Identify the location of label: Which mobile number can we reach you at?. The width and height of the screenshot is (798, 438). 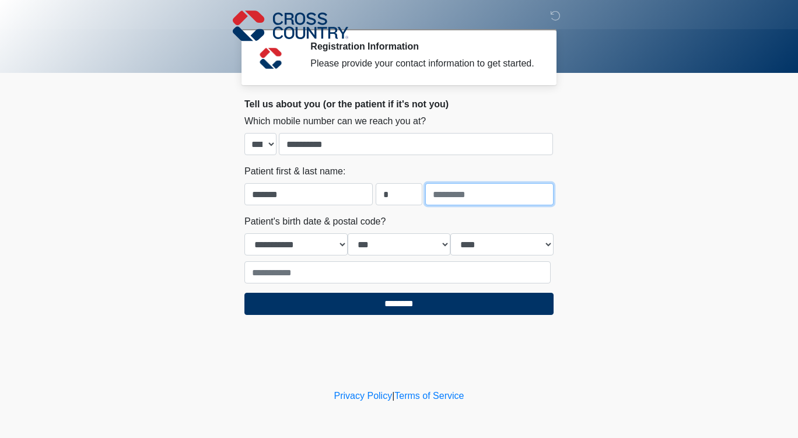
(335, 121).